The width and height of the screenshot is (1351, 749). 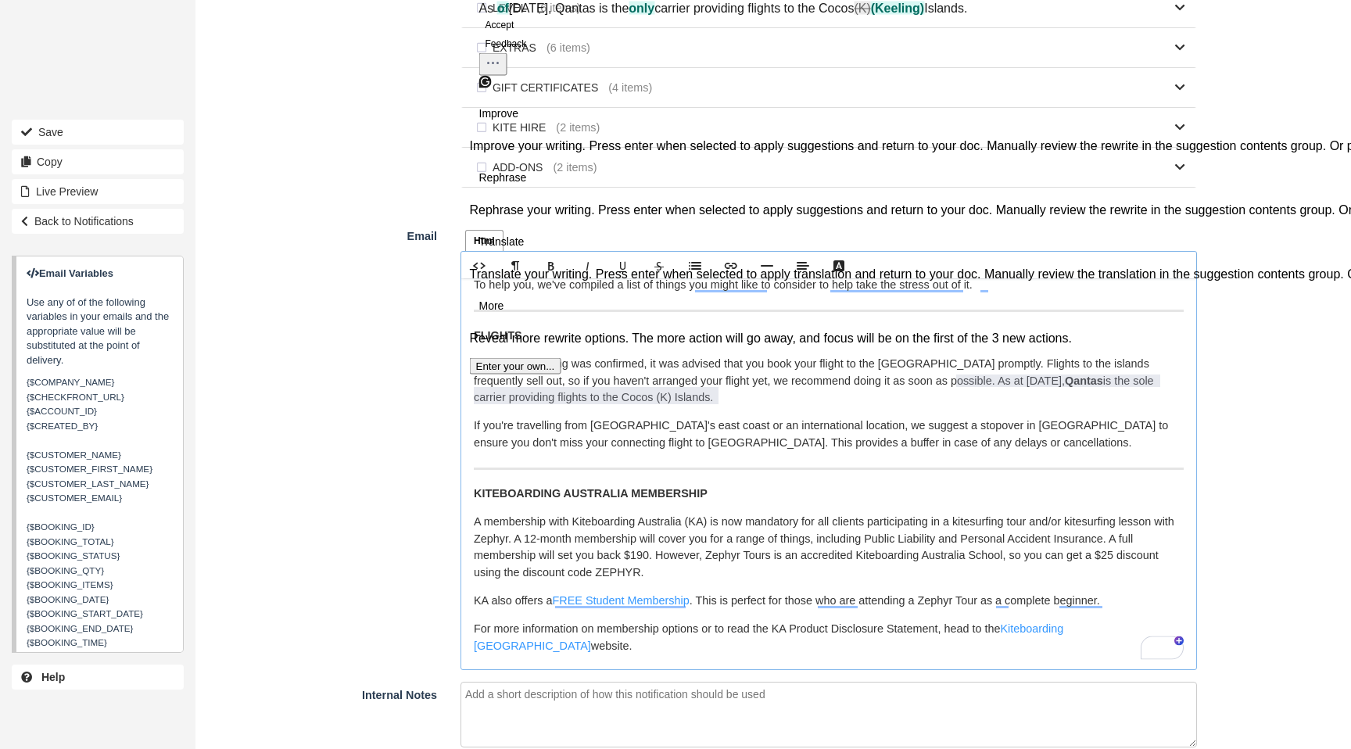 I want to click on p: A membership with Kiteboarding Australia (KA) is now mandatory for all clients participating in a..., so click(x=829, y=547).